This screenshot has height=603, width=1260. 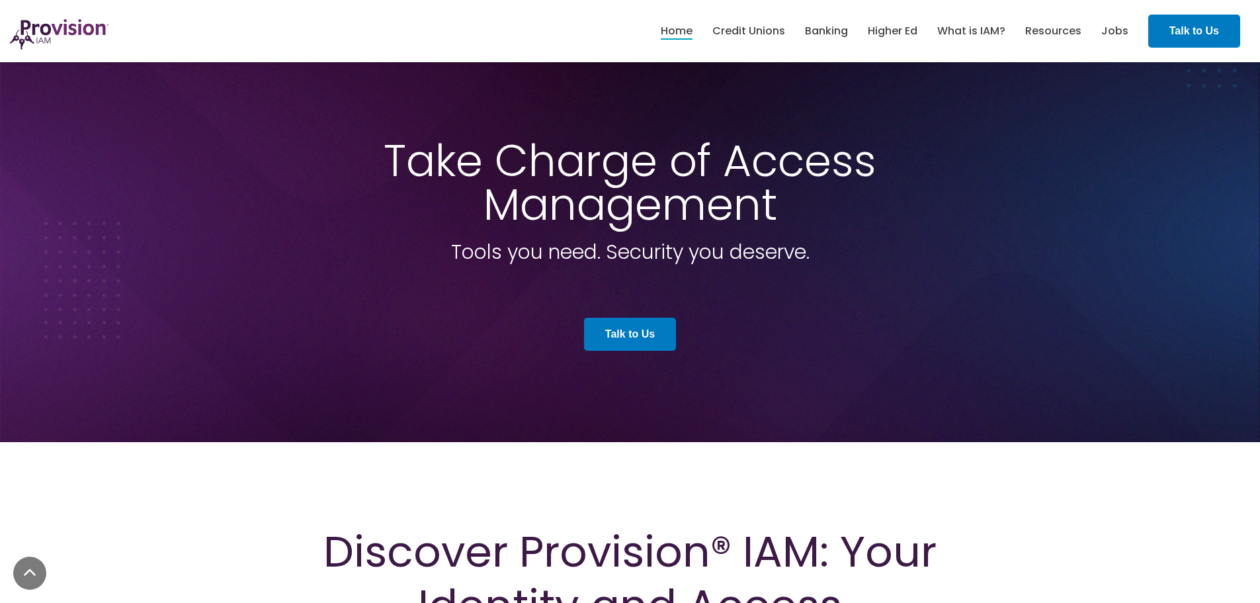 I want to click on a: Higher Ed, so click(x=893, y=31).